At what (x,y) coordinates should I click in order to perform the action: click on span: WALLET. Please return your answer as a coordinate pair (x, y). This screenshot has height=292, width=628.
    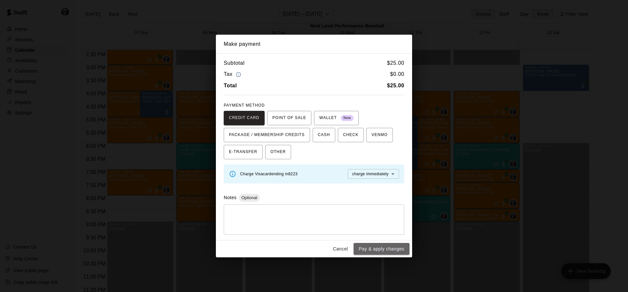
    Looking at the image, I should click on (336, 118).